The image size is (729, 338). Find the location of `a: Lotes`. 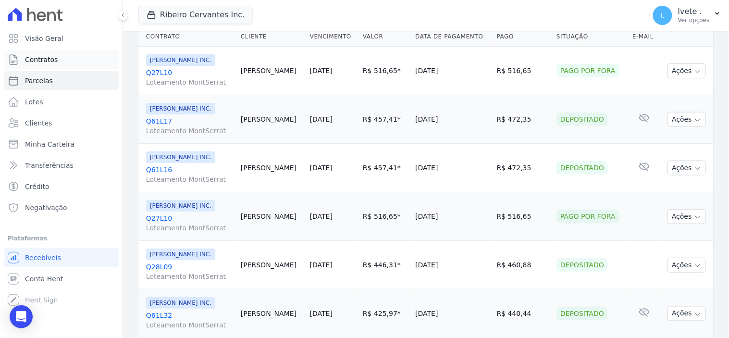

a: Lotes is located at coordinates (61, 102).